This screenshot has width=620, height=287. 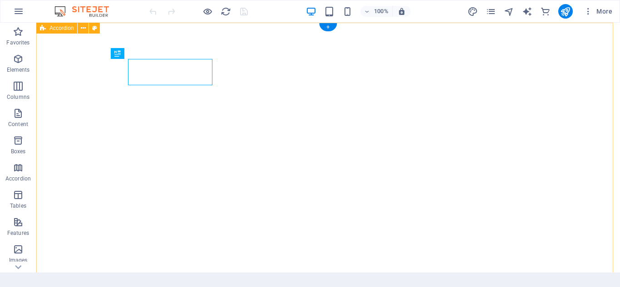 I want to click on p: Content, so click(x=18, y=124).